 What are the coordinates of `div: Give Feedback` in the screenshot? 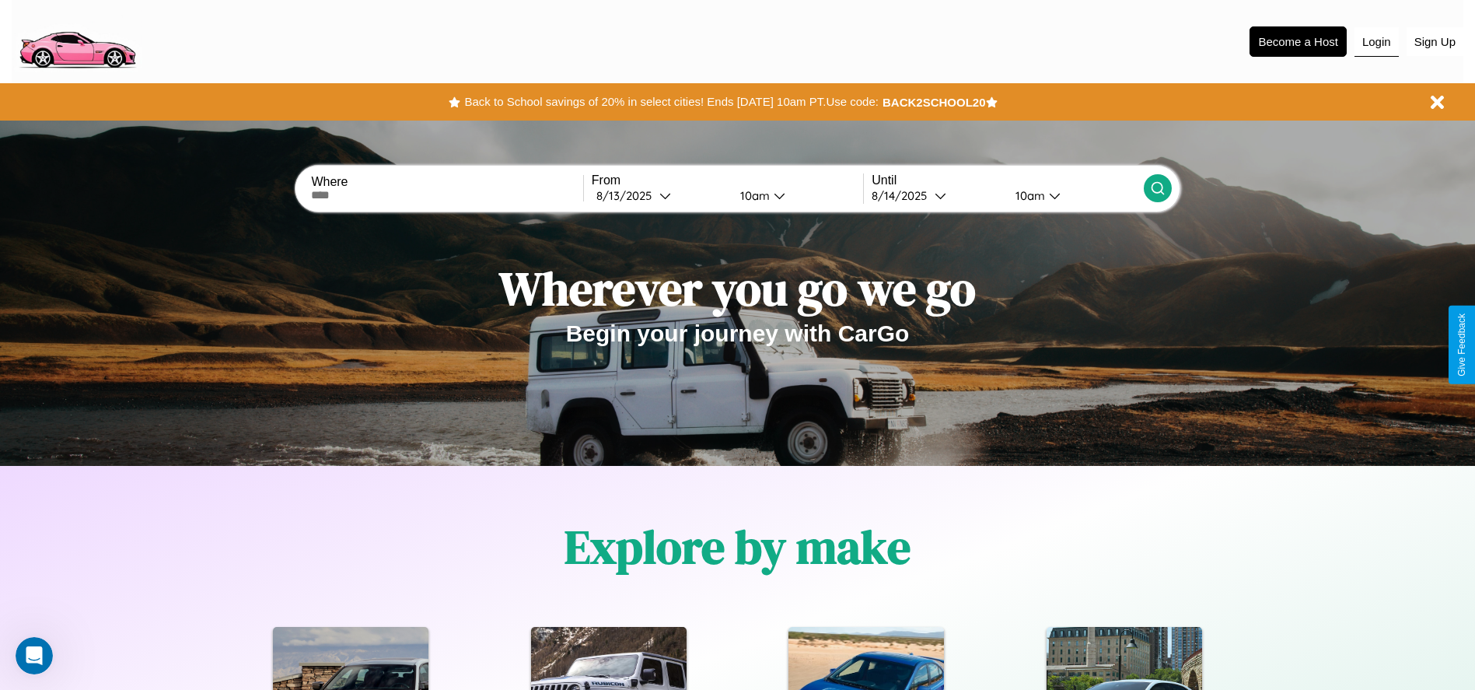 It's located at (1462, 344).